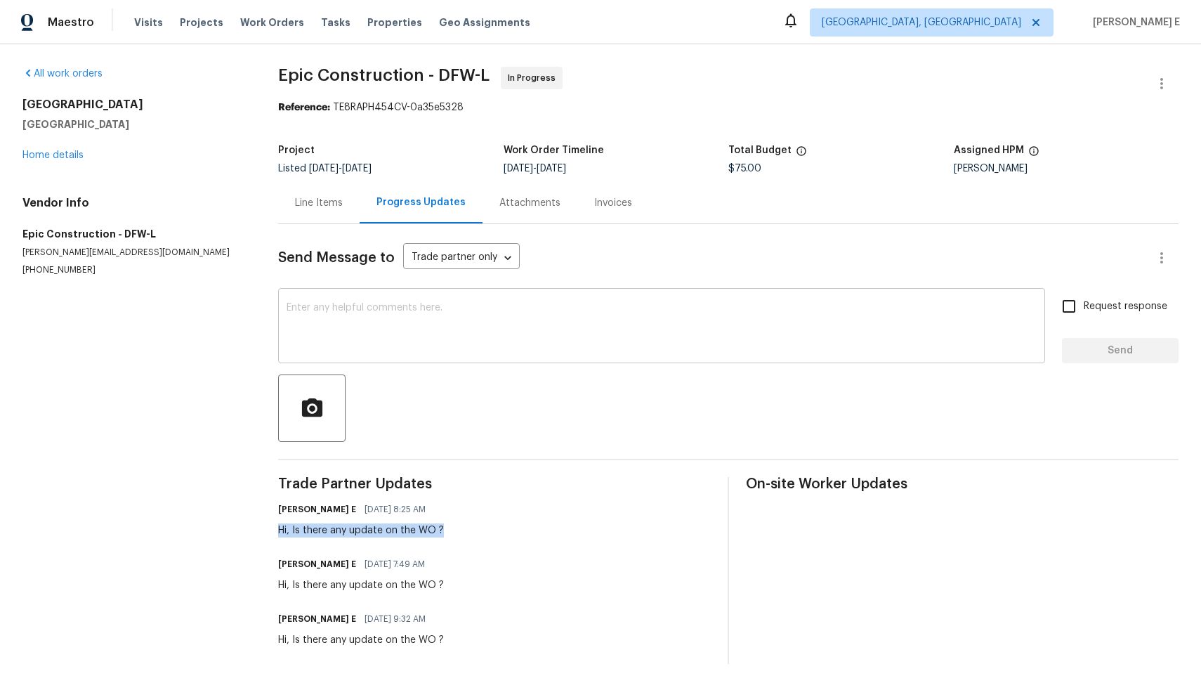 This screenshot has width=1201, height=690. I want to click on span: Work Orders, so click(272, 22).